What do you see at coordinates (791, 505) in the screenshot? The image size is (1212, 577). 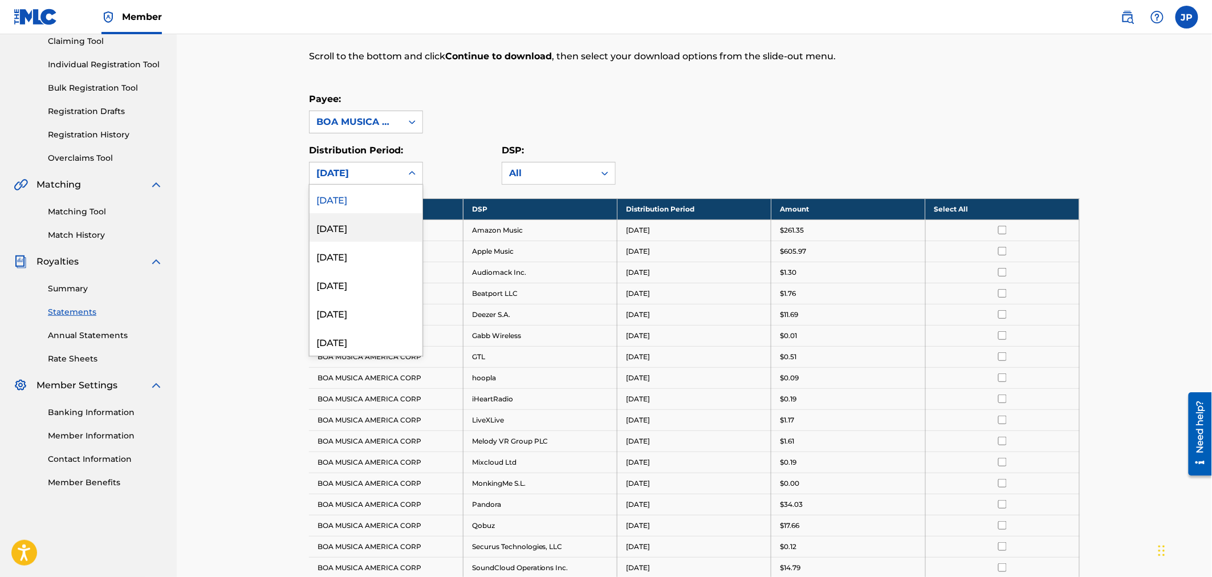 I see `p: $34.03` at bounding box center [791, 505].